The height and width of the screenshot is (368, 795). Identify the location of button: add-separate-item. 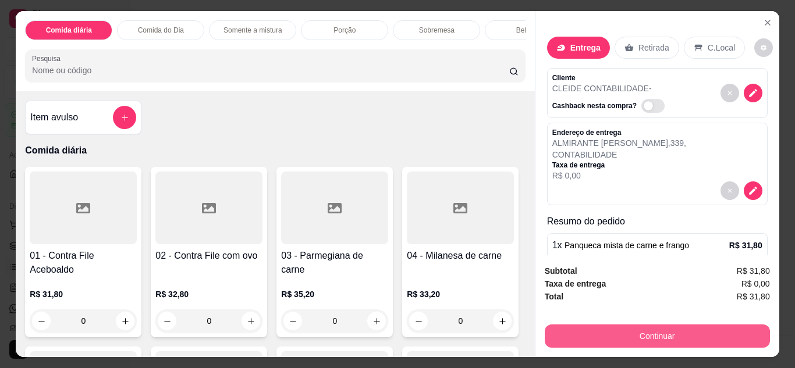
(125, 118).